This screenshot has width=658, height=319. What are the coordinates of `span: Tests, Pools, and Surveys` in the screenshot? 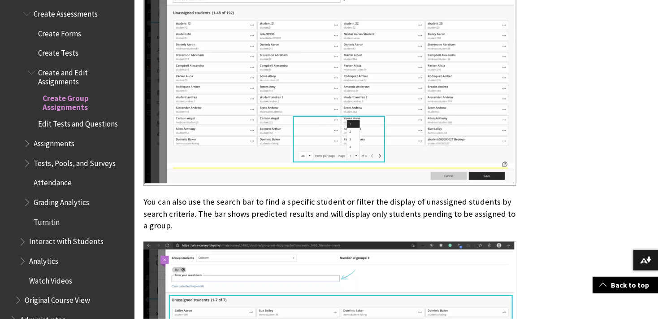 It's located at (74, 161).